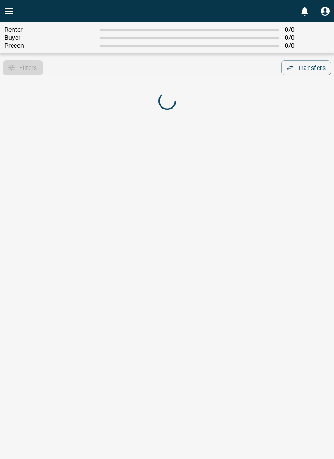 The image size is (334, 459). I want to click on span: Precon, so click(49, 46).